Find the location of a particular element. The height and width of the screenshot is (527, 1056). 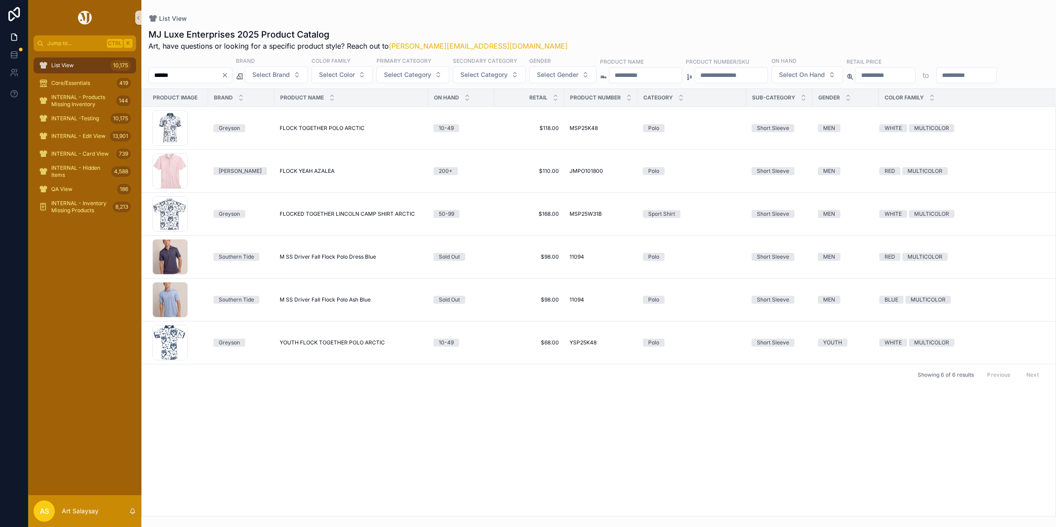

span: Brand is located at coordinates (223, 98).